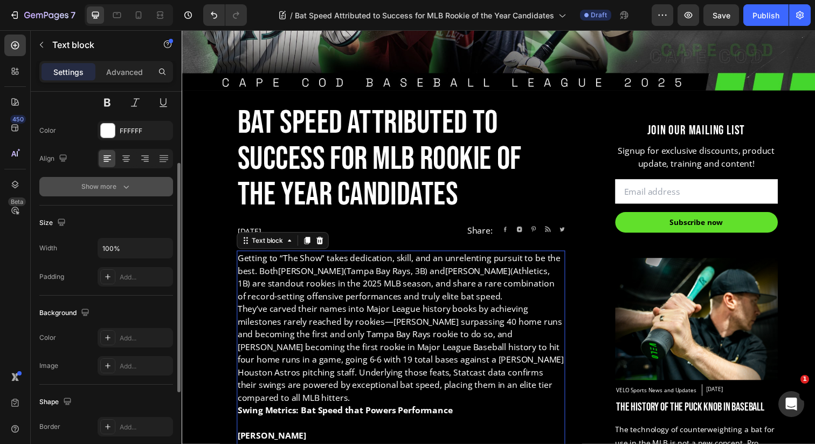 The image size is (815, 444). I want to click on div: Image, so click(49, 365).